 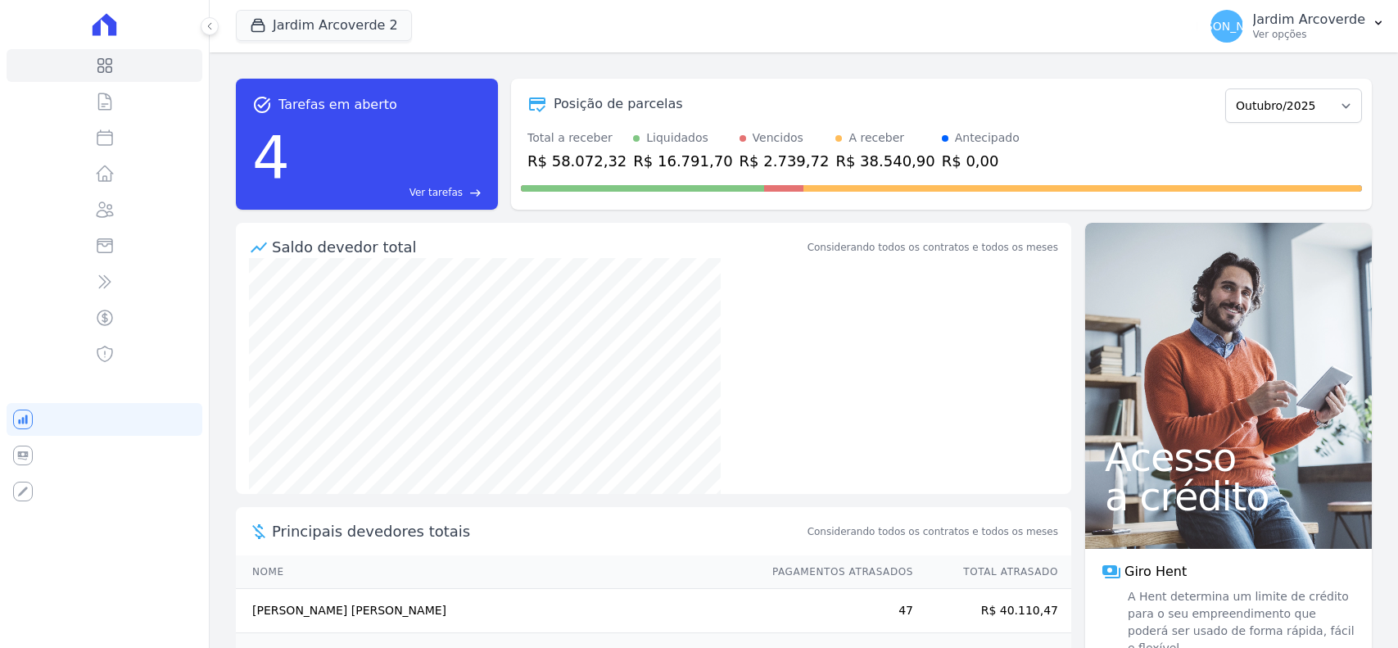 What do you see at coordinates (538, 247) in the screenshot?
I see `div: Saldo devedor total` at bounding box center [538, 247].